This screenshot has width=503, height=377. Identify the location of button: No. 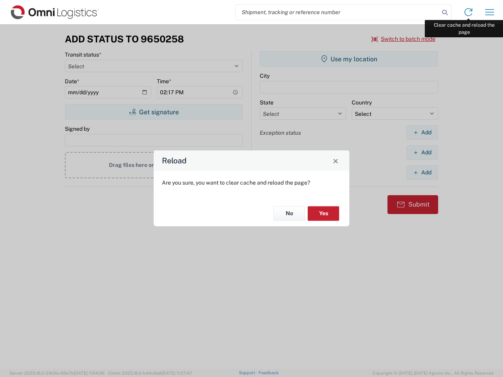
(289, 213).